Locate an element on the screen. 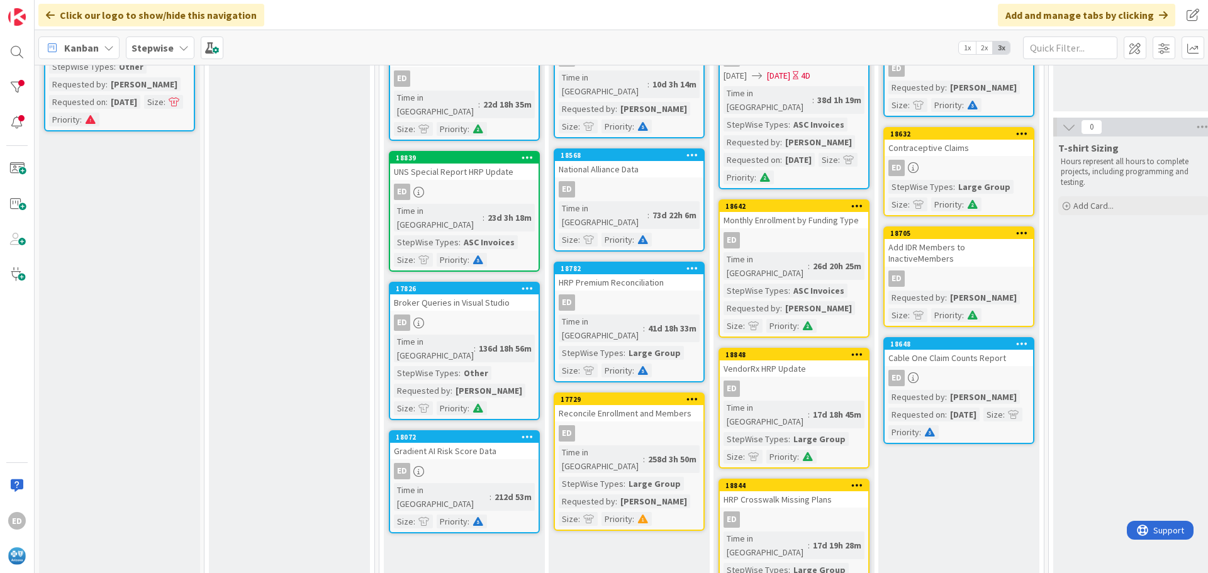  div: Add IDR Members to InactiveMembers is located at coordinates (959, 253).